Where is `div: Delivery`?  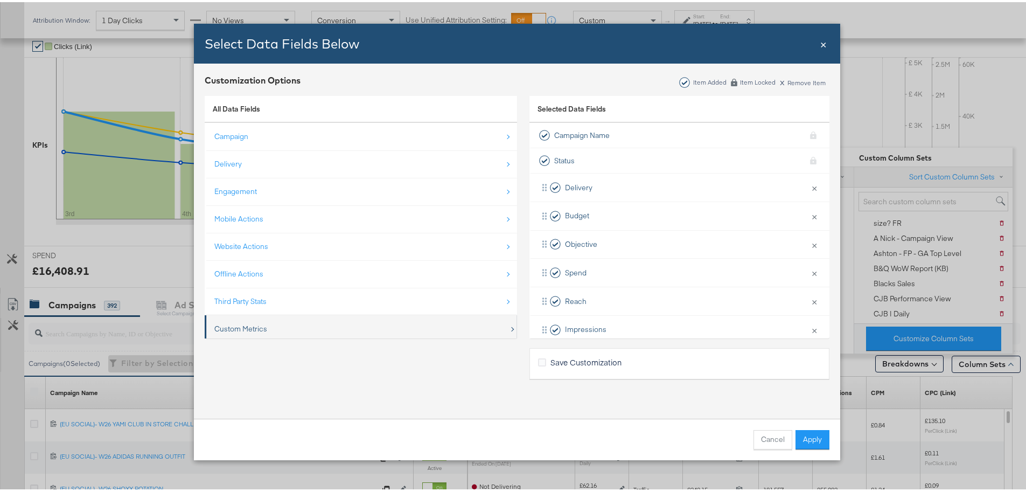
div: Delivery is located at coordinates (228, 162).